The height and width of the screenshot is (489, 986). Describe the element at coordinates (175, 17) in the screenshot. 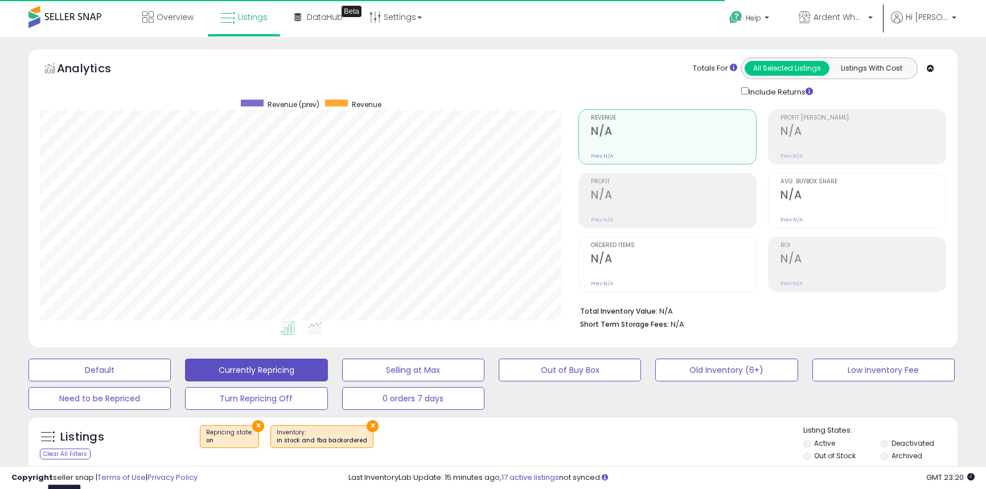

I see `span: Overview` at that location.